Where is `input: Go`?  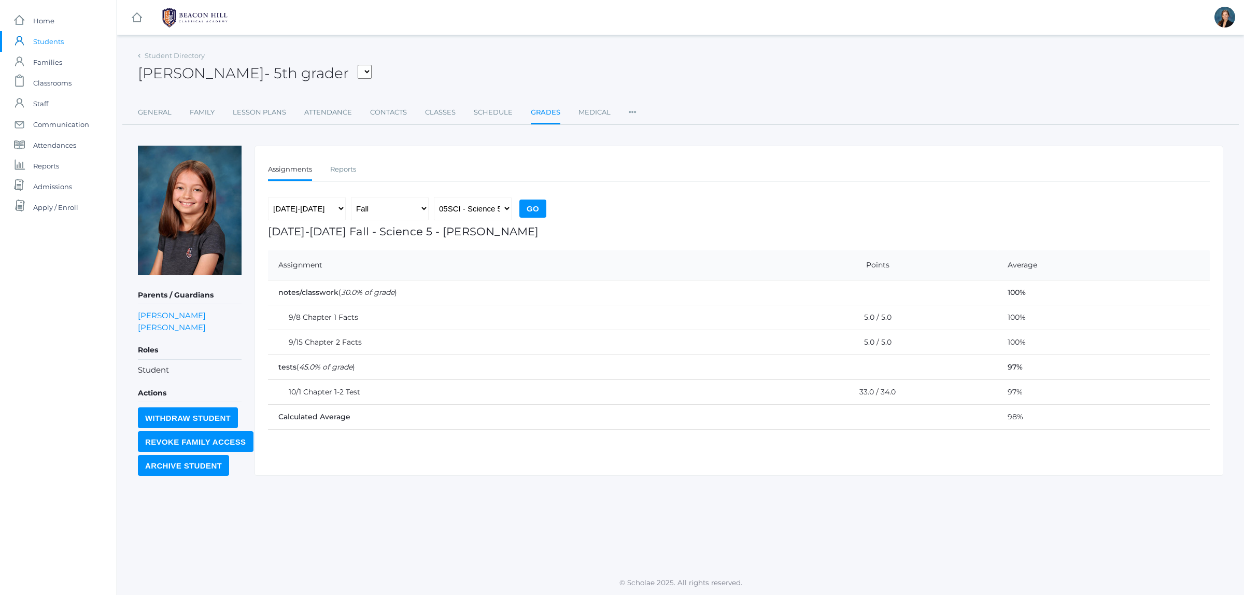
input: Go is located at coordinates (533, 208).